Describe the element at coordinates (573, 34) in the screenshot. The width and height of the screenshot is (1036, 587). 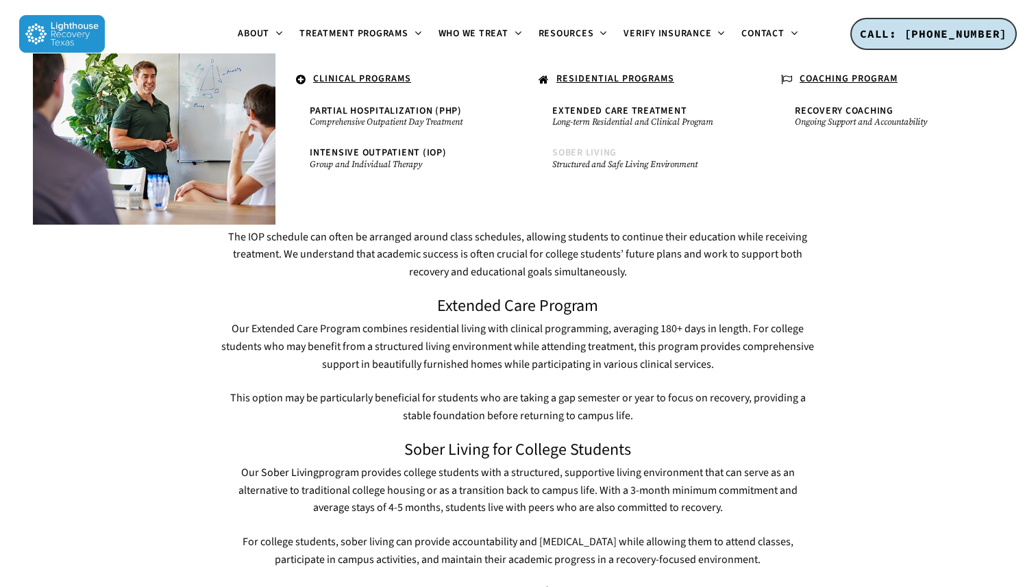
I see `a: Resources` at that location.